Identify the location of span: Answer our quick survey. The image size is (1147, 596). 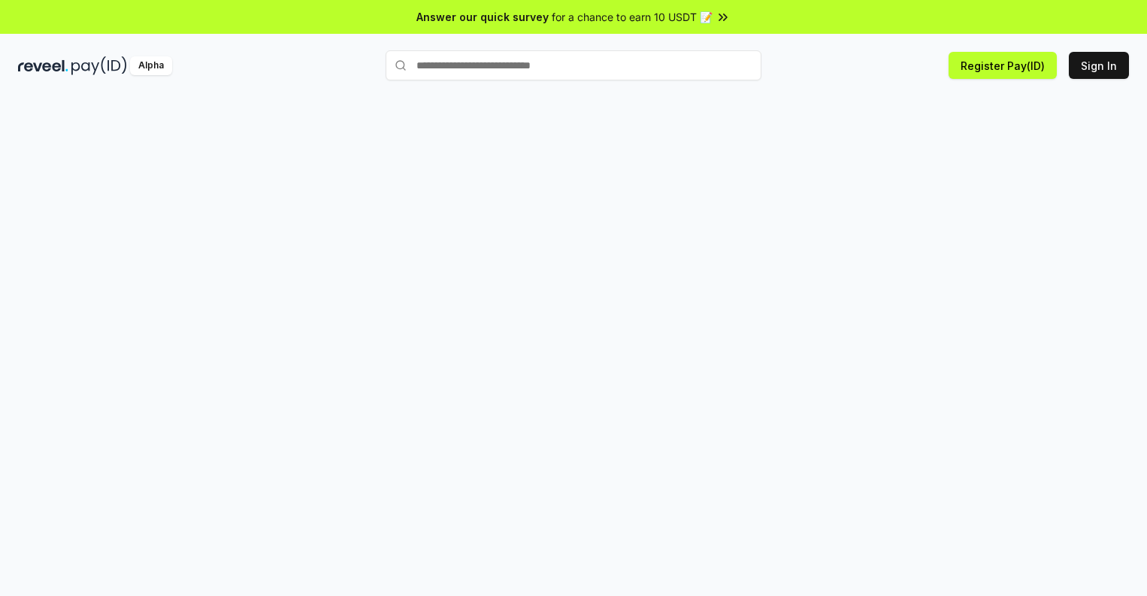
(483, 17).